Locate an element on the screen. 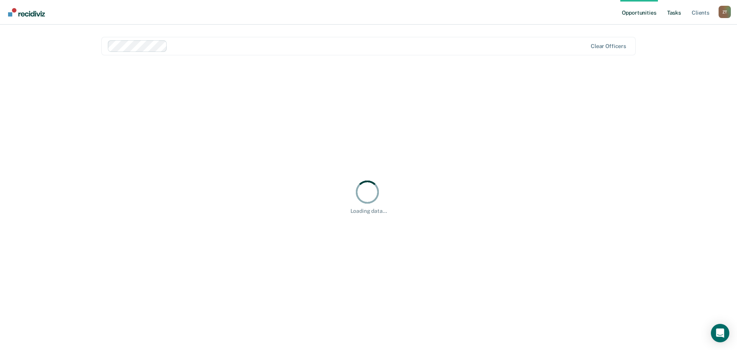 The image size is (737, 350). button: Profile dropdown button is located at coordinates (725, 12).